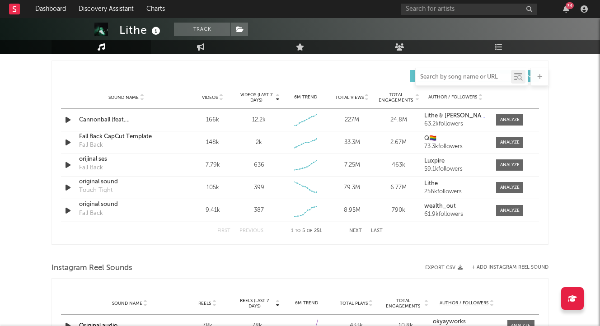 The height and width of the screenshot is (326, 600). I want to click on a: Fall Back CapCut Template, so click(126, 137).